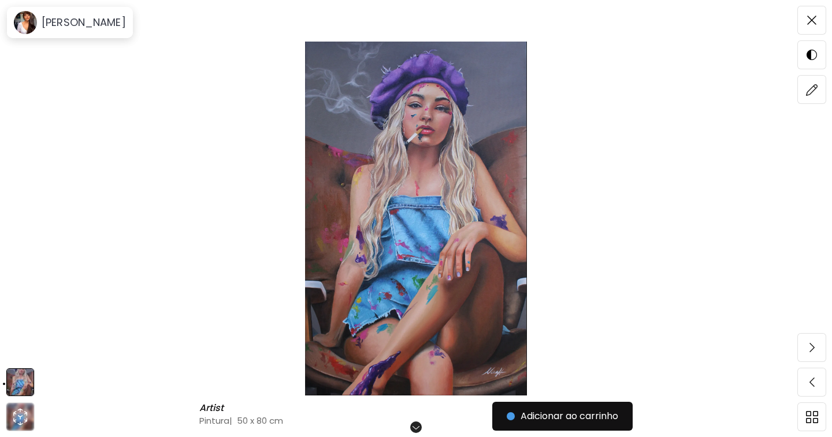  What do you see at coordinates (363, 421) in the screenshot?
I see `h4: Pintura | 50 x 80 cm` at bounding box center [363, 421].